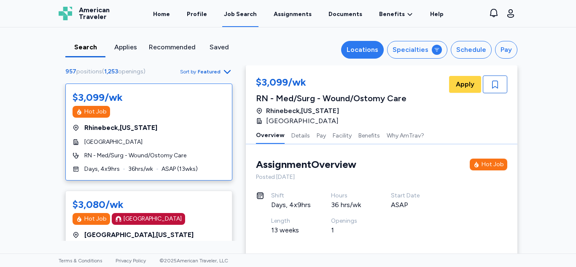 This screenshot has width=576, height=267. Describe the element at coordinates (240, 14) in the screenshot. I see `div: Job Search` at that location.